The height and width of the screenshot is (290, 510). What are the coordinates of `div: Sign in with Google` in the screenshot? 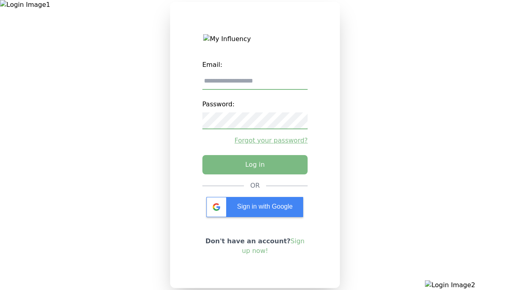 It's located at (255, 207).